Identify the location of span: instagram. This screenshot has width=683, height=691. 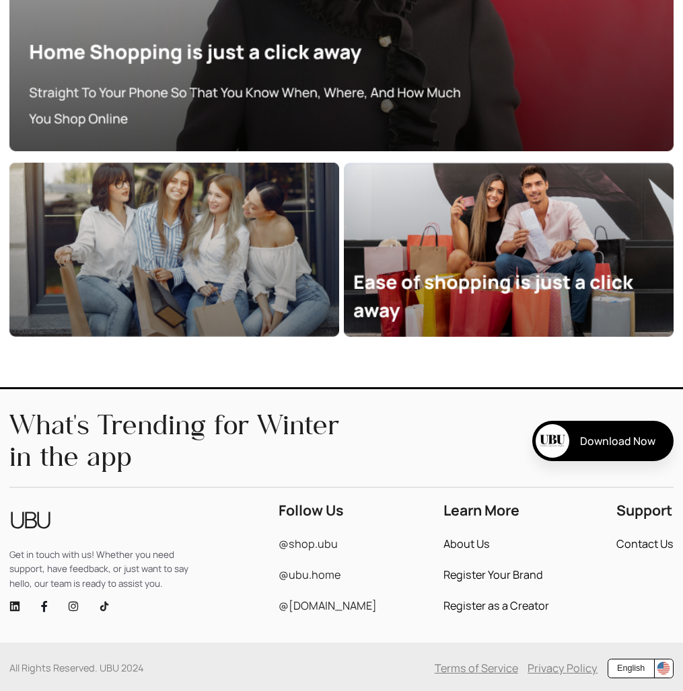
(73, 607).